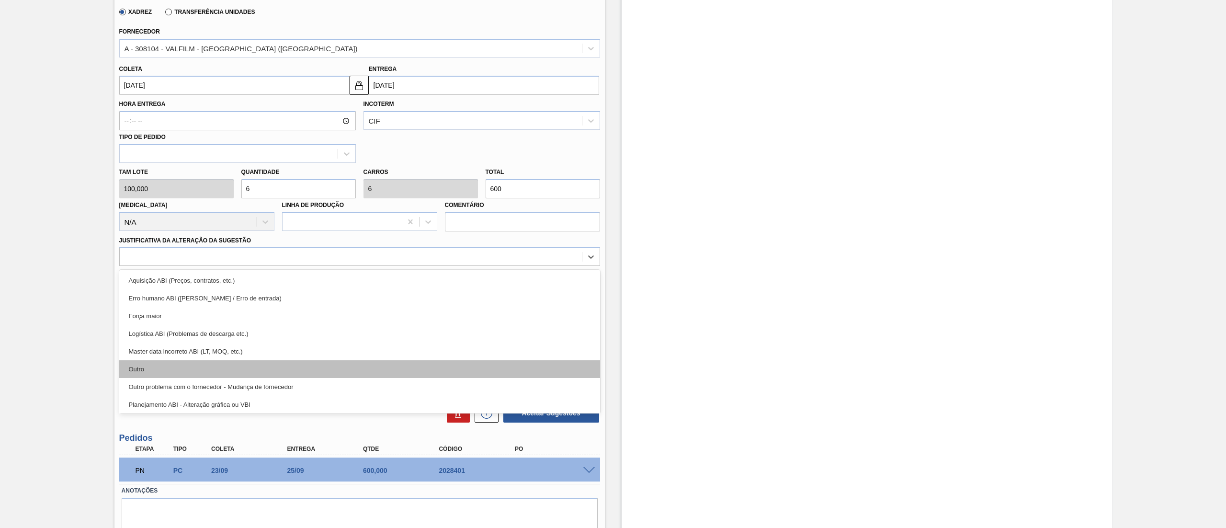 The image size is (1226, 528). I want to click on div: Planejamento ABI - Alteração gráfica ou VBI, so click(360, 404).